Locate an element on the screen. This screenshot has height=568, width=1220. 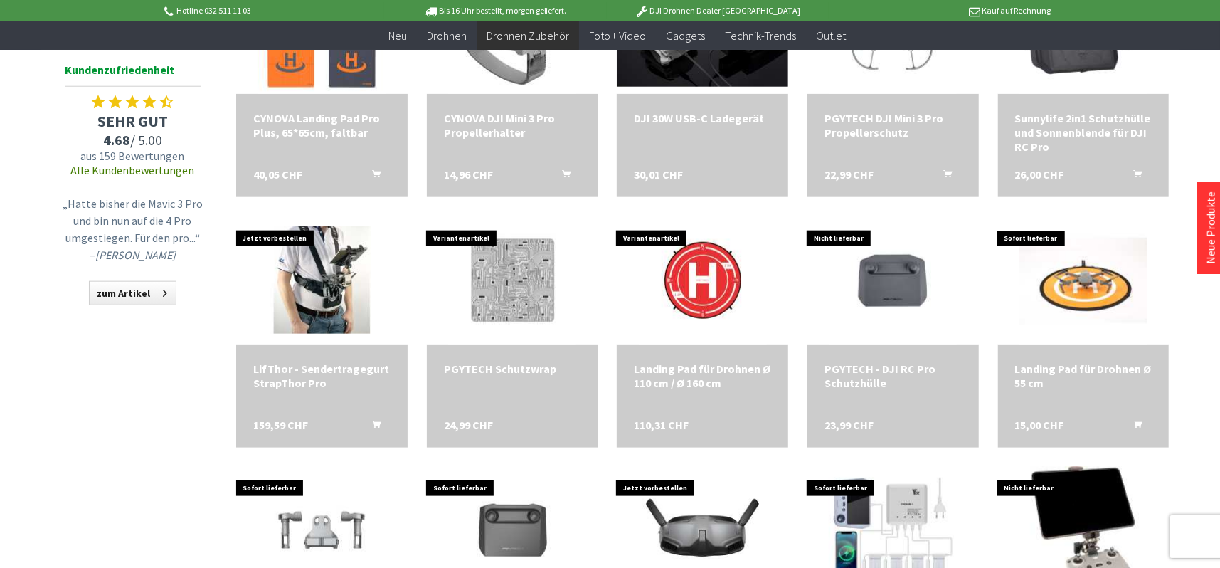
div: PGYTECH Schutzwrap is located at coordinates (512, 369).